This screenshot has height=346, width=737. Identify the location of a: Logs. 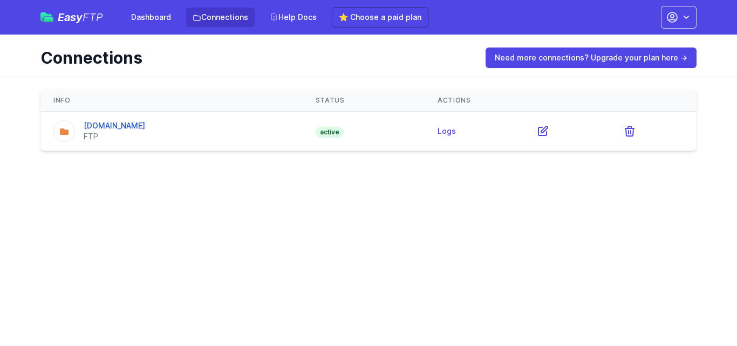
(447, 131).